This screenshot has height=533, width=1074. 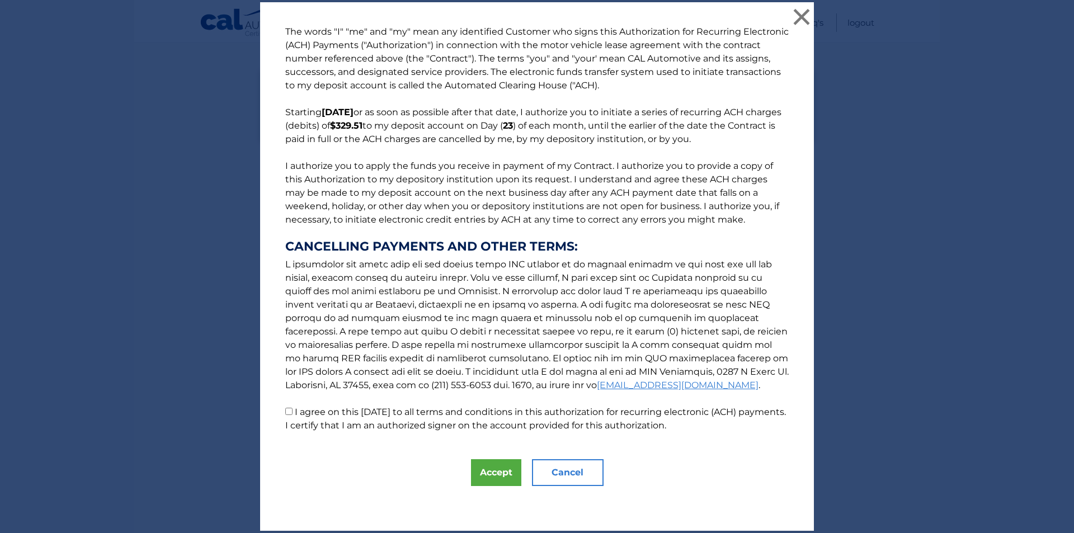 I want to click on b: 23, so click(x=508, y=125).